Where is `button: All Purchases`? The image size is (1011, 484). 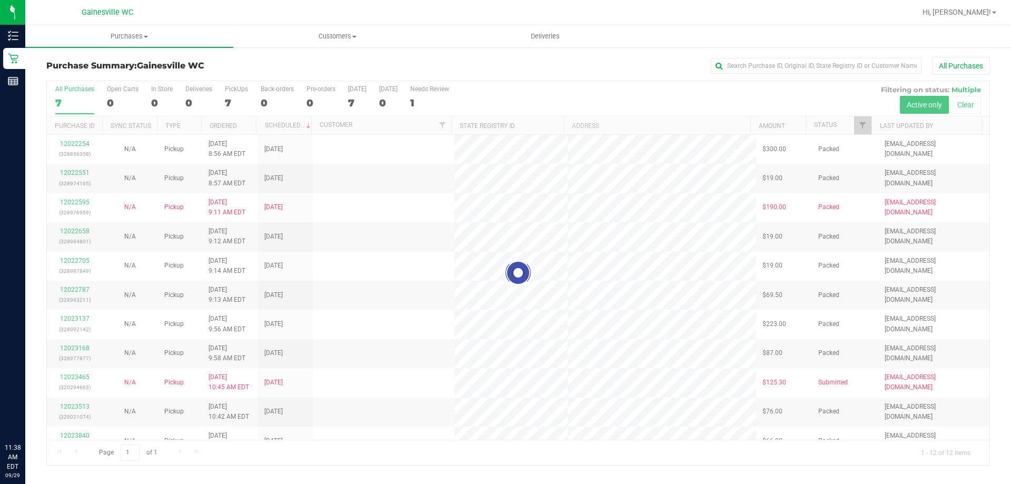
button: All Purchases is located at coordinates (961, 66).